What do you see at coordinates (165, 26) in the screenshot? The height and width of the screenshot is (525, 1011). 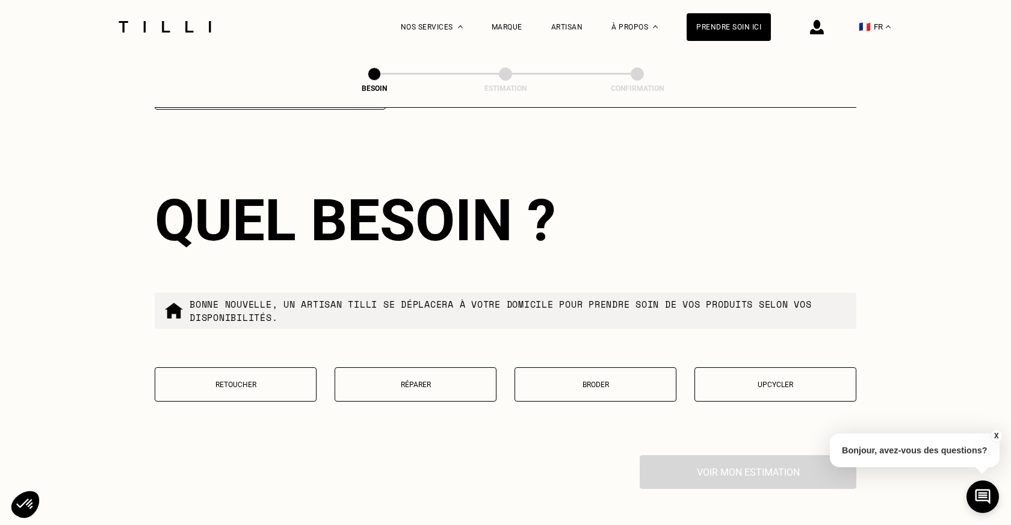 I see `a: Logo du service de couturière Tilli` at bounding box center [165, 26].